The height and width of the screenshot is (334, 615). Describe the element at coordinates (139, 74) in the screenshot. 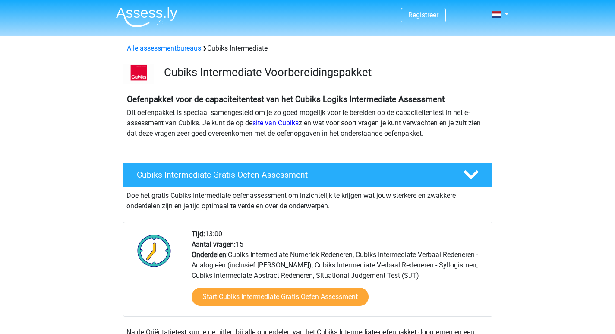

I see `img: logo-cubiks-300x193.png` at that location.